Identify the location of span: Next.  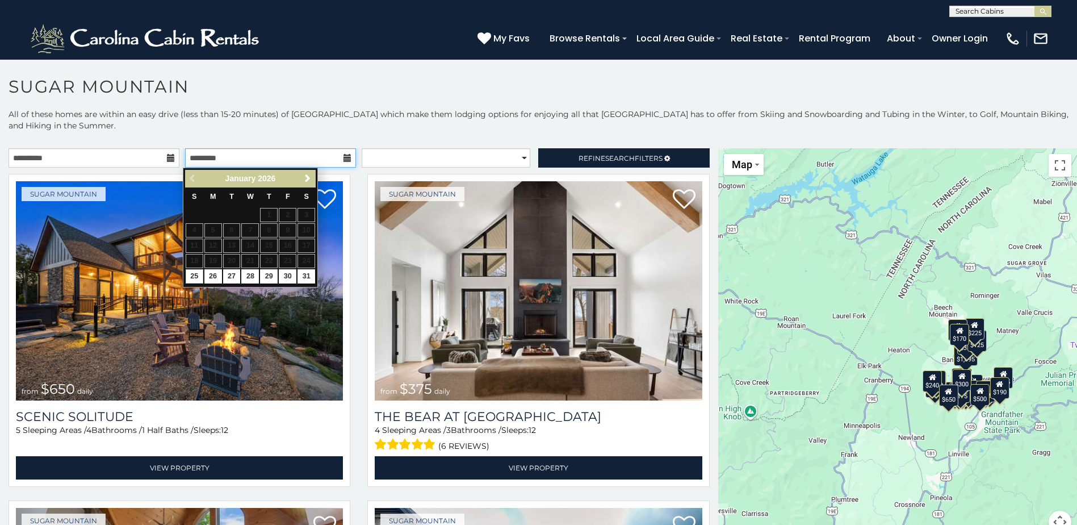
(308, 178).